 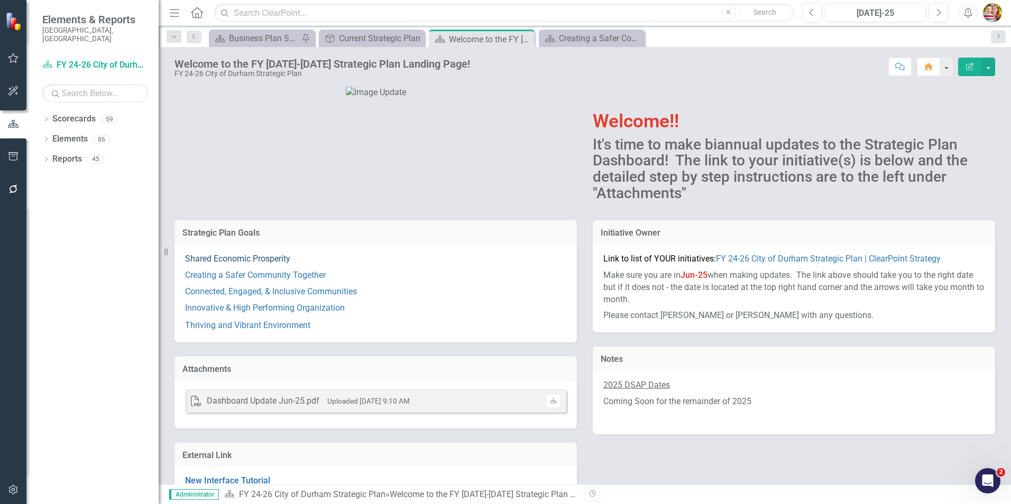 I want to click on img: Shari Metcalfe, so click(x=993, y=13).